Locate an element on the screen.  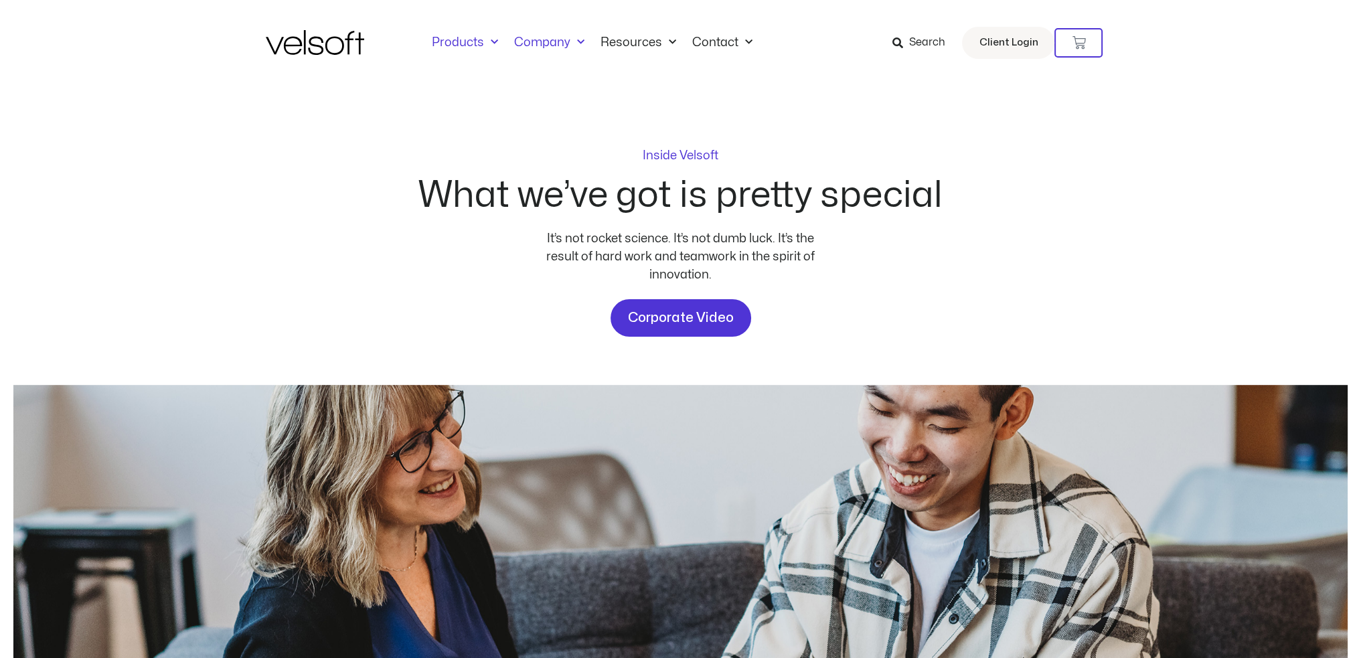
a: ProductsMenu Toggle is located at coordinates (465, 43).